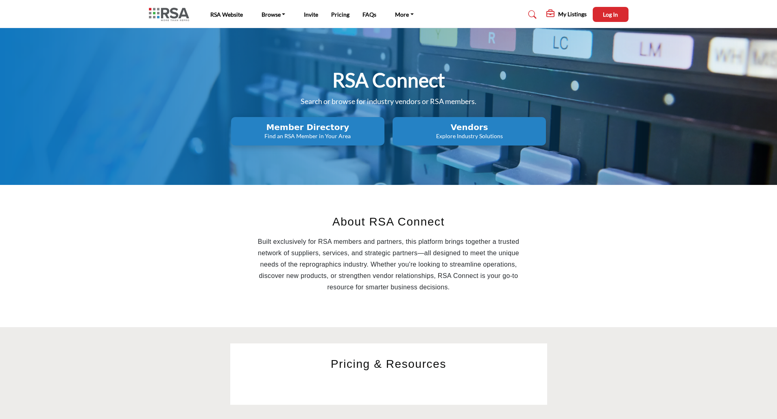 This screenshot has height=419, width=777. I want to click on a: FAQs, so click(369, 14).